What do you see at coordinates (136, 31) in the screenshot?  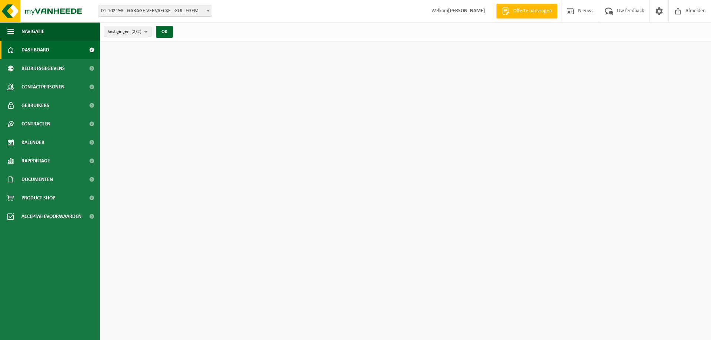 I see `count: (2/2)` at bounding box center [136, 31].